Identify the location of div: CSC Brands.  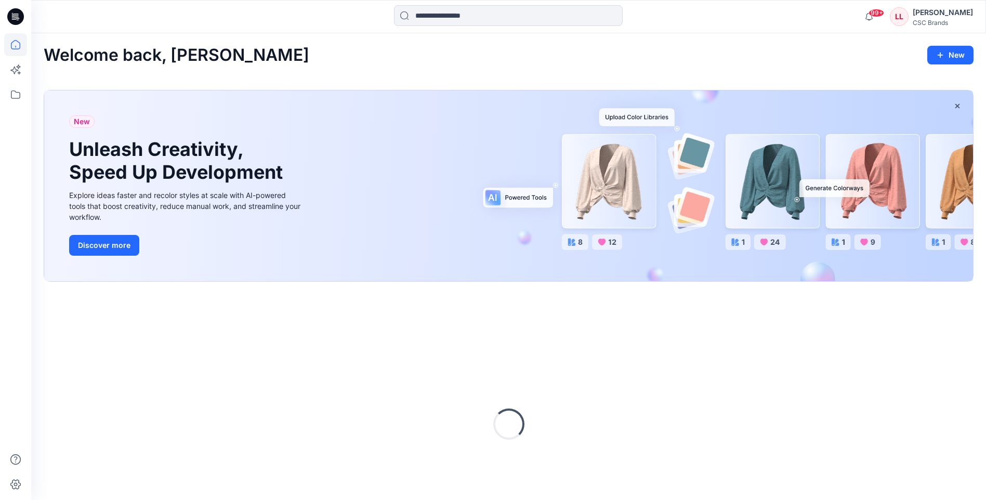
(943, 22).